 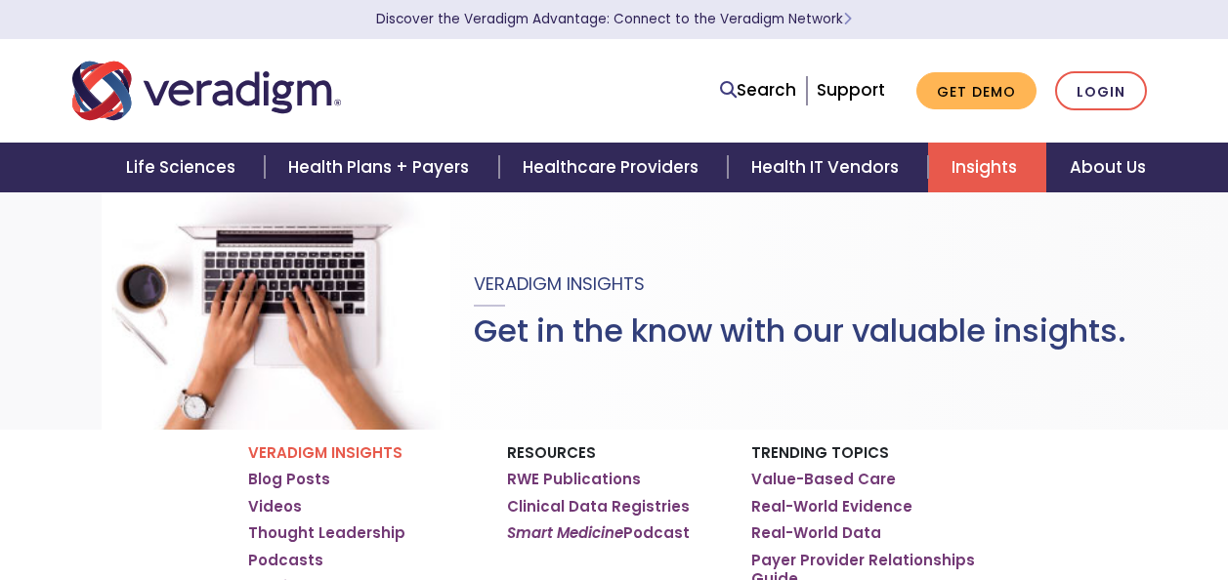 I want to click on a: Get Demo, so click(x=976, y=91).